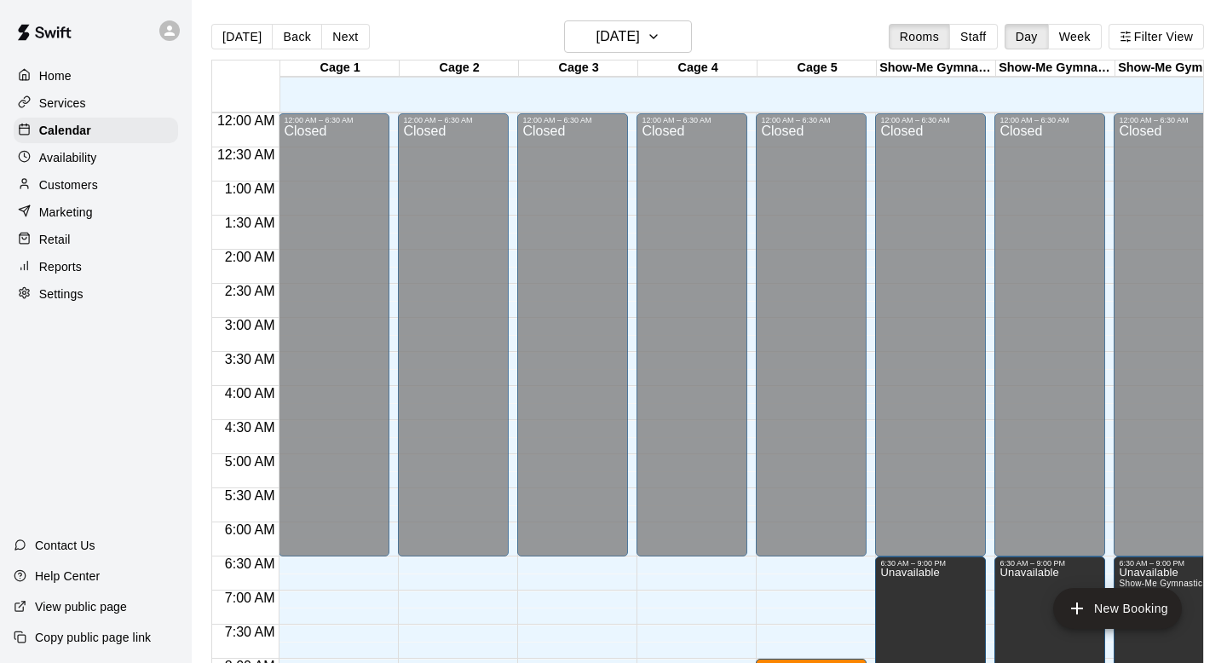  What do you see at coordinates (95, 130) in the screenshot?
I see `div: Calendar` at bounding box center [95, 130].